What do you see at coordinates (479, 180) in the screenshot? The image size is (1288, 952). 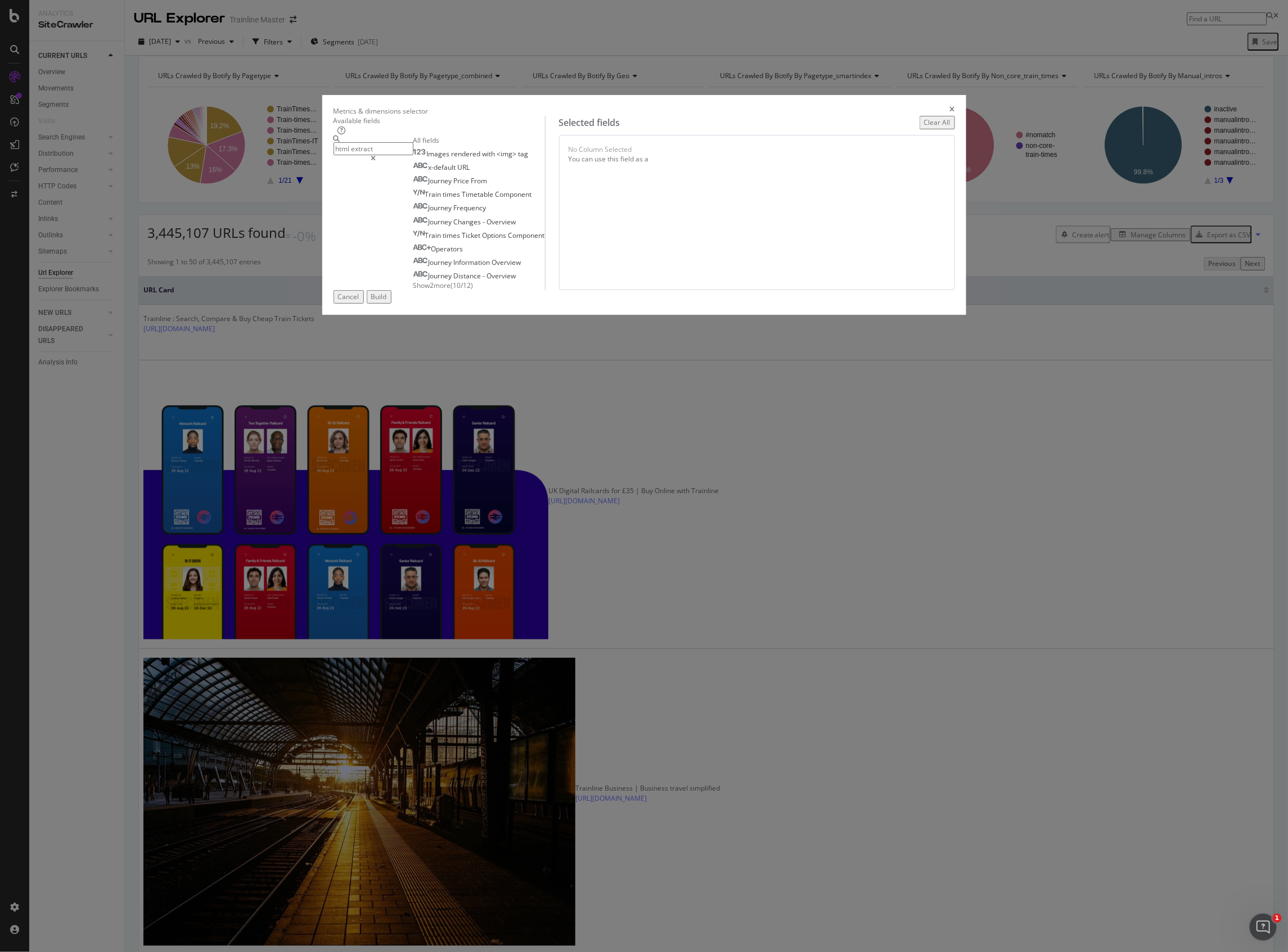 I see `span: From` at bounding box center [479, 180].